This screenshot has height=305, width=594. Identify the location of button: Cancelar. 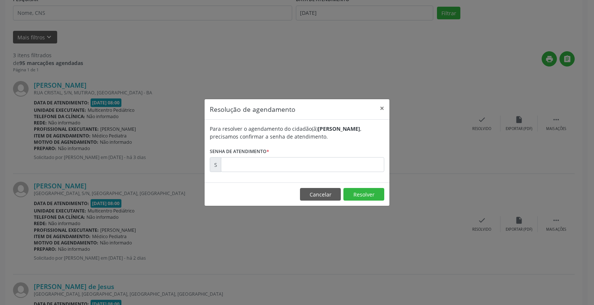
(320, 194).